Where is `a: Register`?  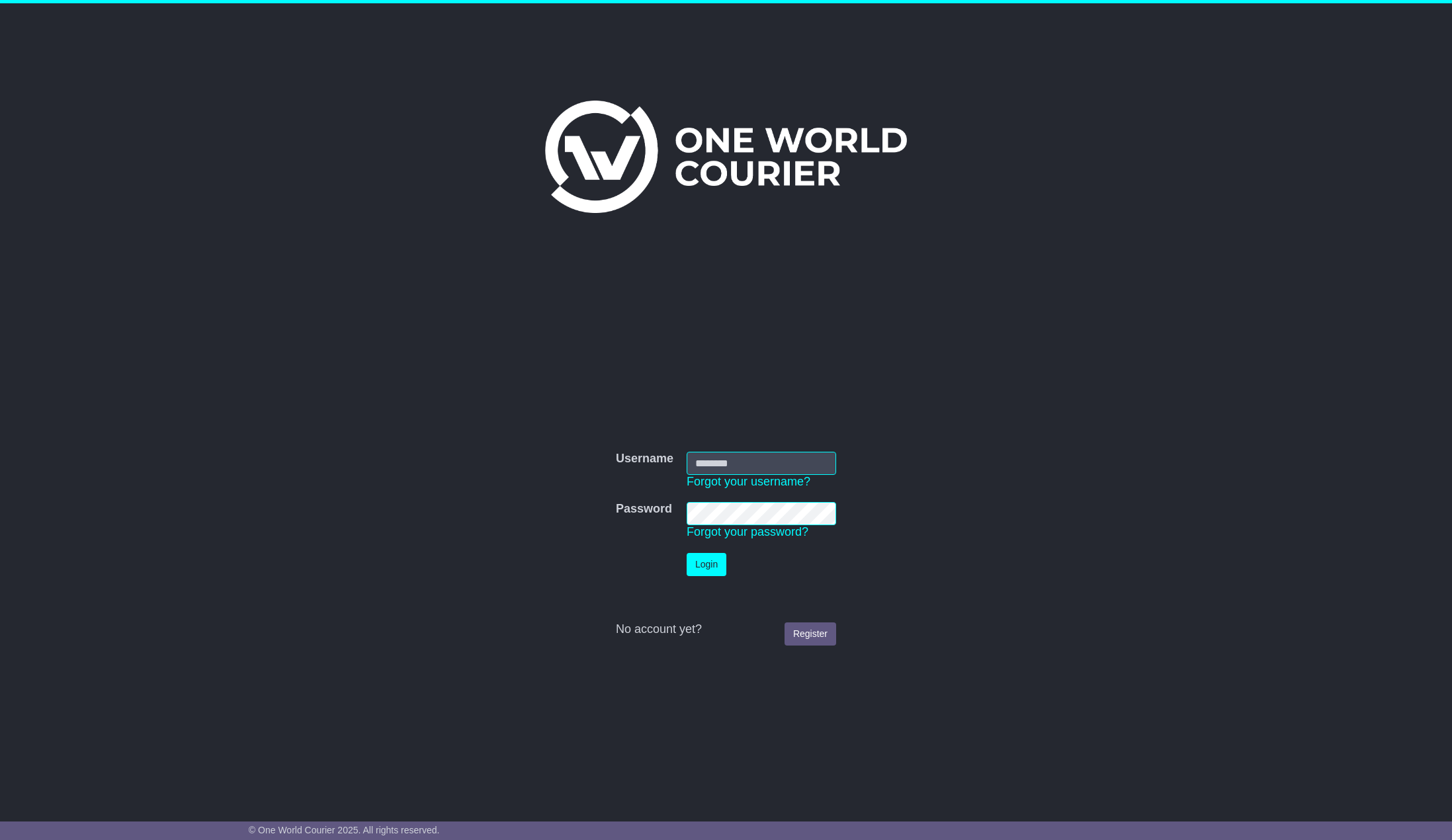 a: Register is located at coordinates (810, 633).